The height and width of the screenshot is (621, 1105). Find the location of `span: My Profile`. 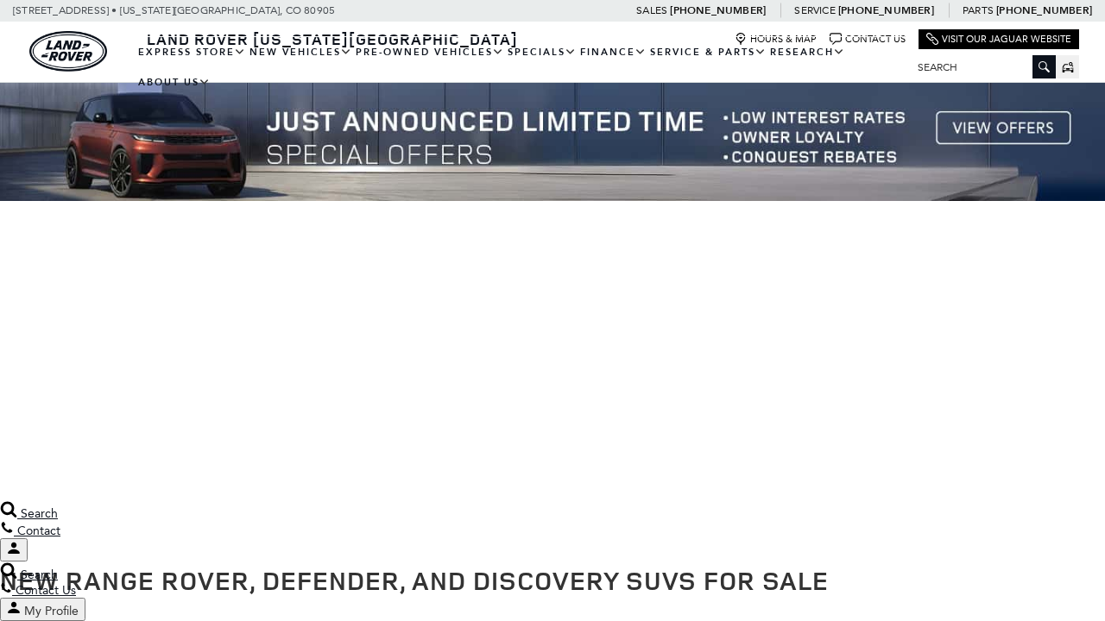

span: My Profile is located at coordinates (51, 611).